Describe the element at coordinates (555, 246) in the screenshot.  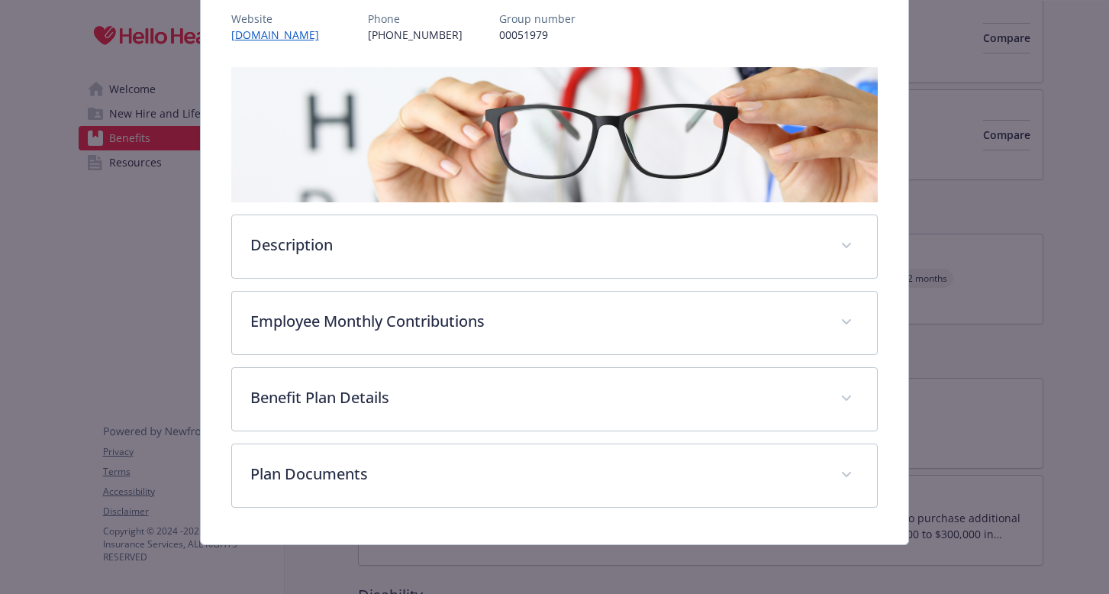
I see `div: Description` at that location.